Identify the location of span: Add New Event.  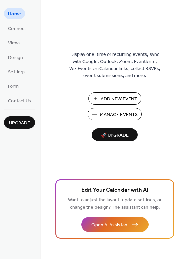
(119, 99).